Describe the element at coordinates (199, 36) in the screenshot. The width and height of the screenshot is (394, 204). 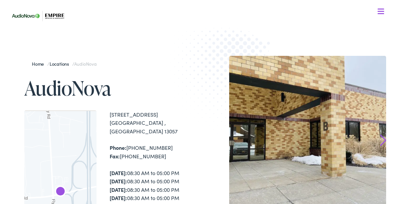
I see `a: What We Offer` at that location.